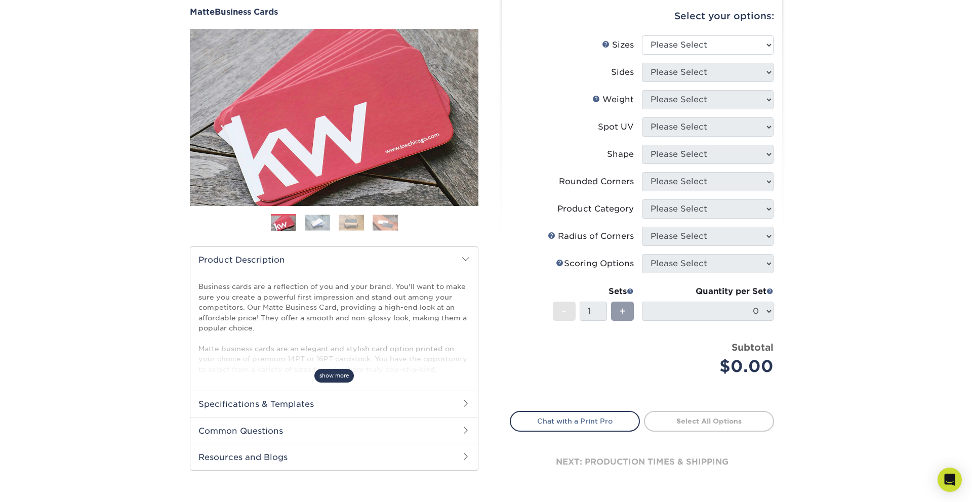 This screenshot has height=502, width=972. I want to click on div: Product Category, so click(595, 209).